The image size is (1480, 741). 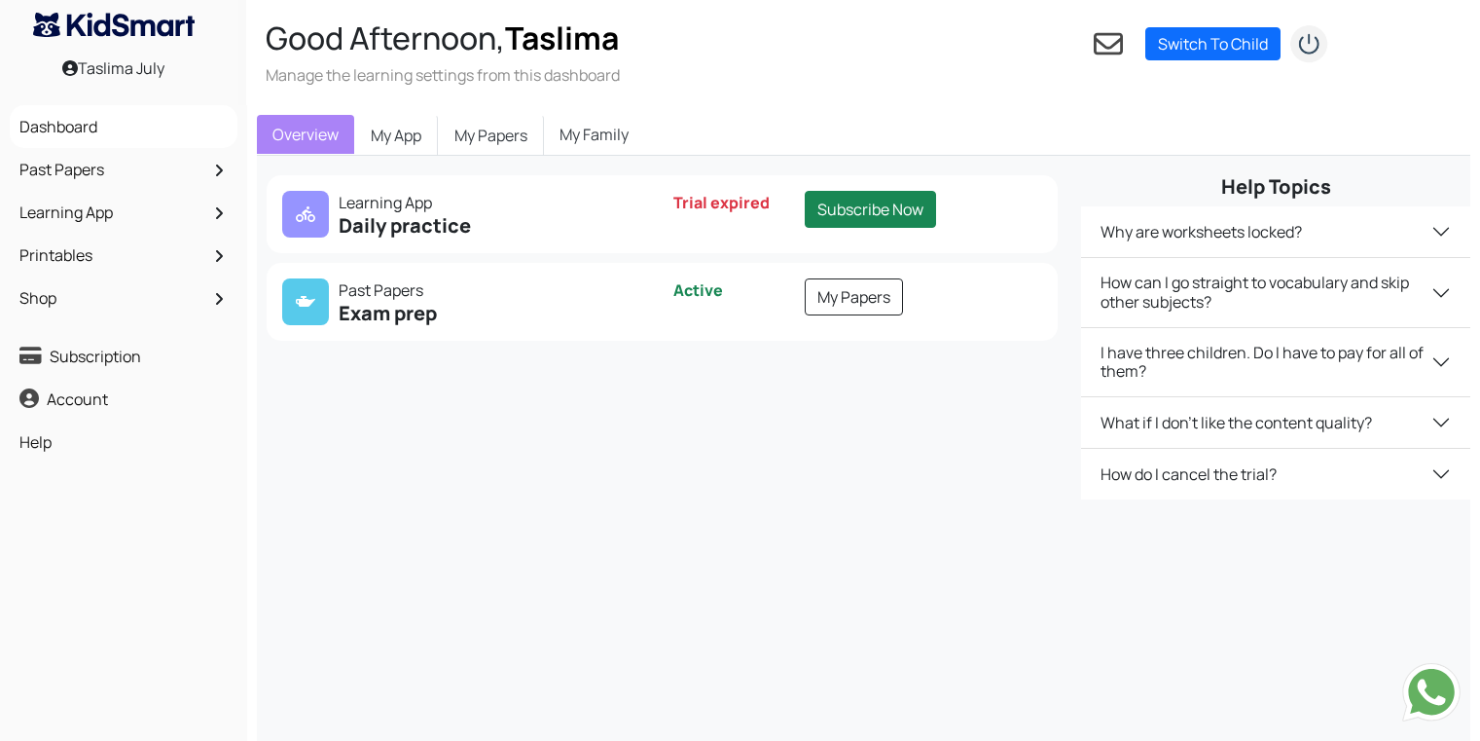 I want to click on h5: Help Topics, so click(x=1276, y=187).